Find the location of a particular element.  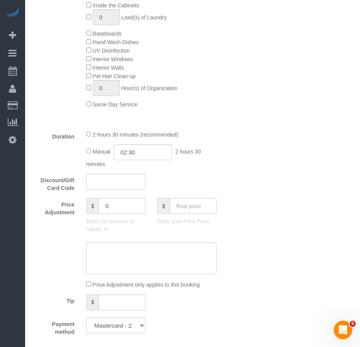

span: Manual is located at coordinates (102, 152).